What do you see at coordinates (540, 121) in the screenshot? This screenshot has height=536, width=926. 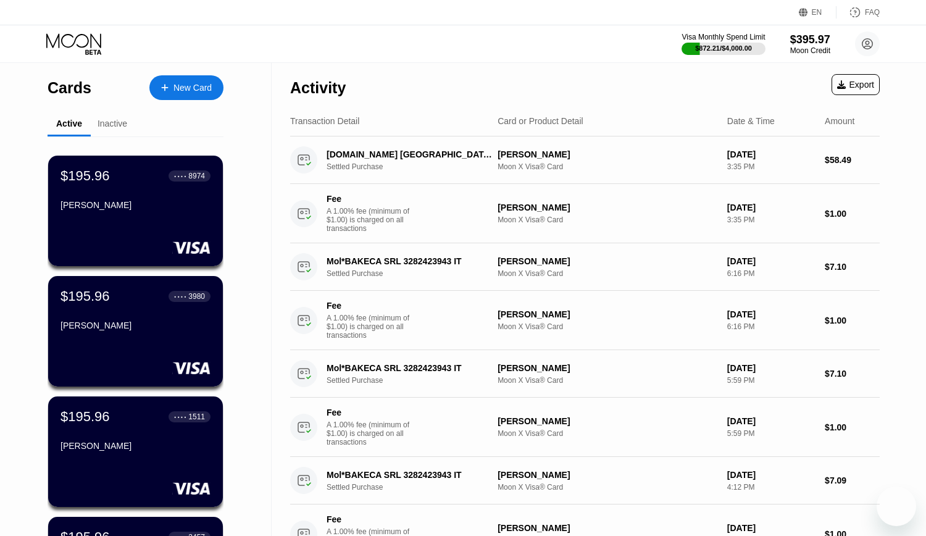 I see `div: Card or Product Detail` at bounding box center [540, 121].